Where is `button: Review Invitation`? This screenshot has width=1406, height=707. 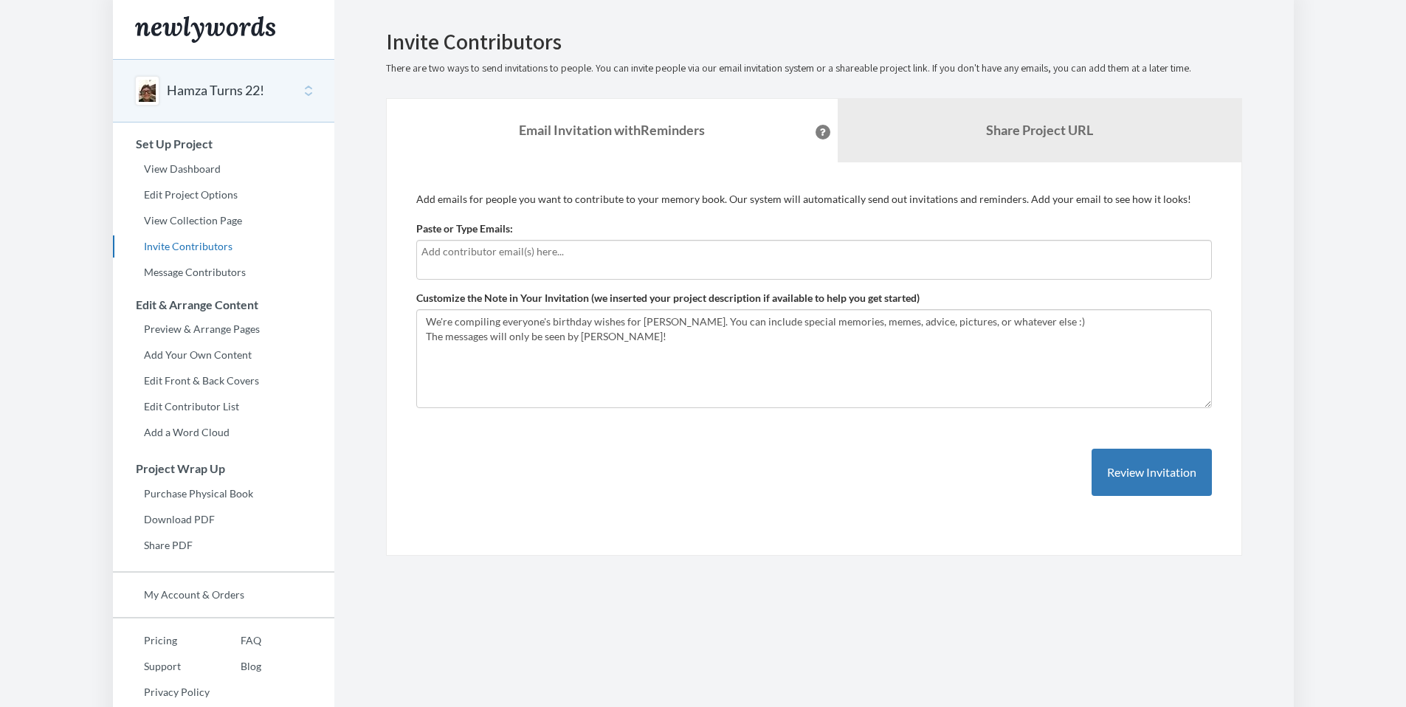
button: Review Invitation is located at coordinates (1152, 472).